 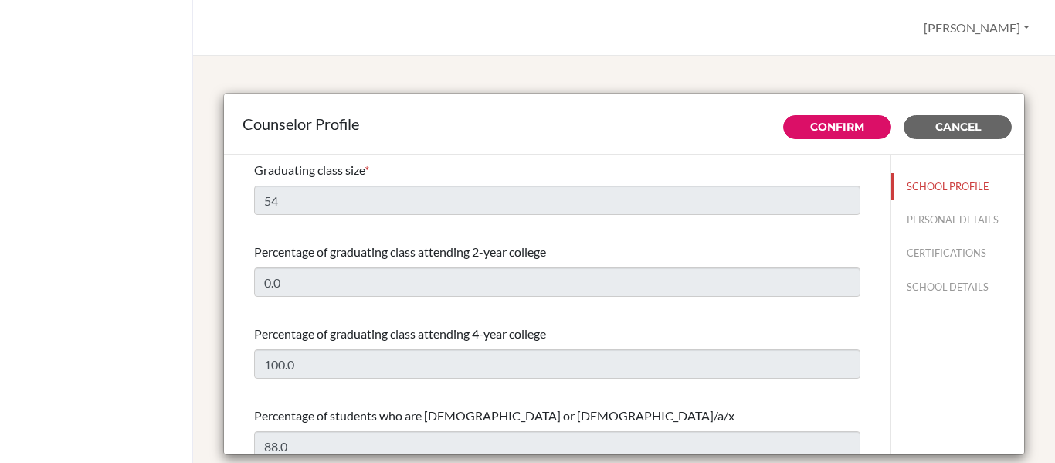 What do you see at coordinates (624, 124) in the screenshot?
I see `div: Counselor Profile` at bounding box center [624, 124].